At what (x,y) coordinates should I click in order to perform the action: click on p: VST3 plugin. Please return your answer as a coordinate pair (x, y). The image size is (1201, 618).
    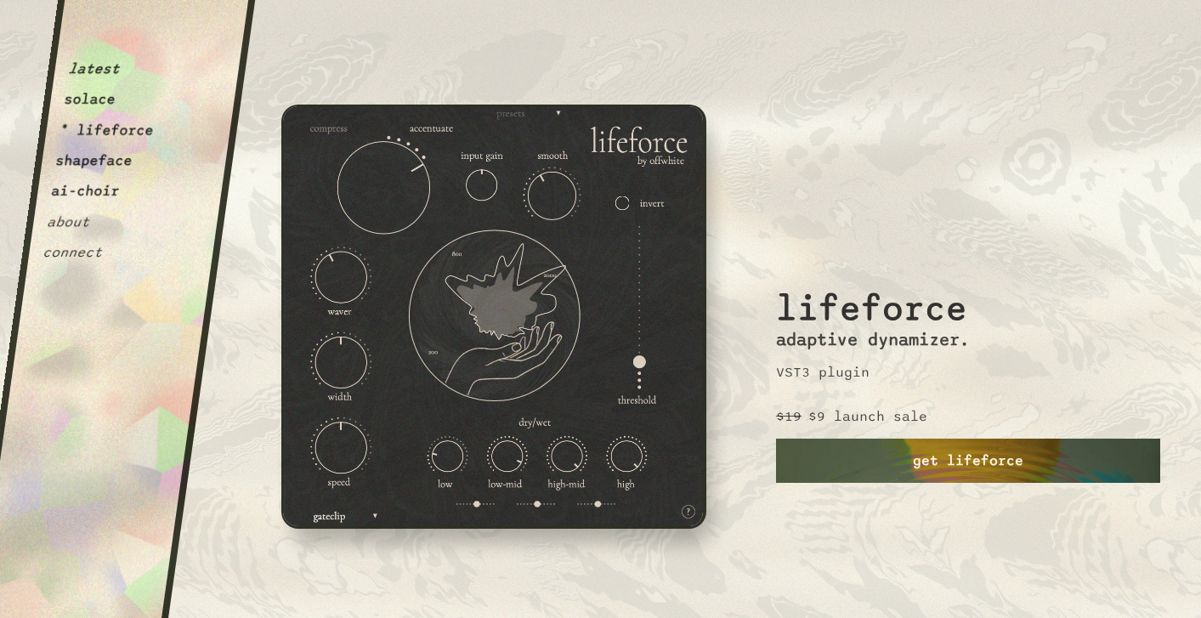
    Looking at the image, I should click on (823, 372).